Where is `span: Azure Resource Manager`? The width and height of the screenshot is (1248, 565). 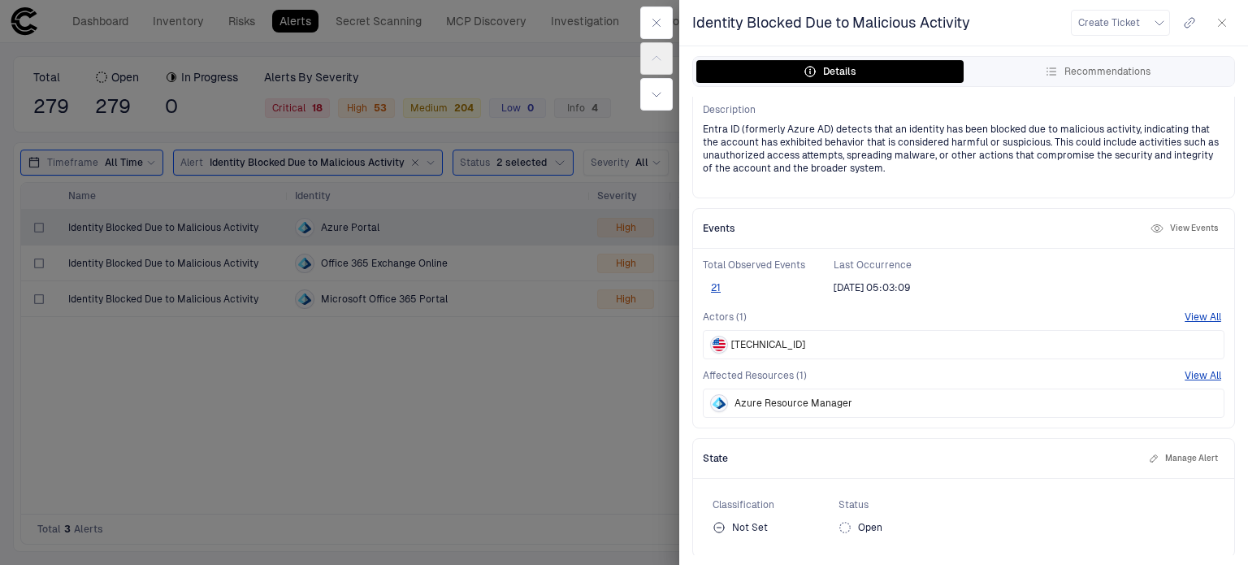 span: Azure Resource Manager is located at coordinates (793, 403).